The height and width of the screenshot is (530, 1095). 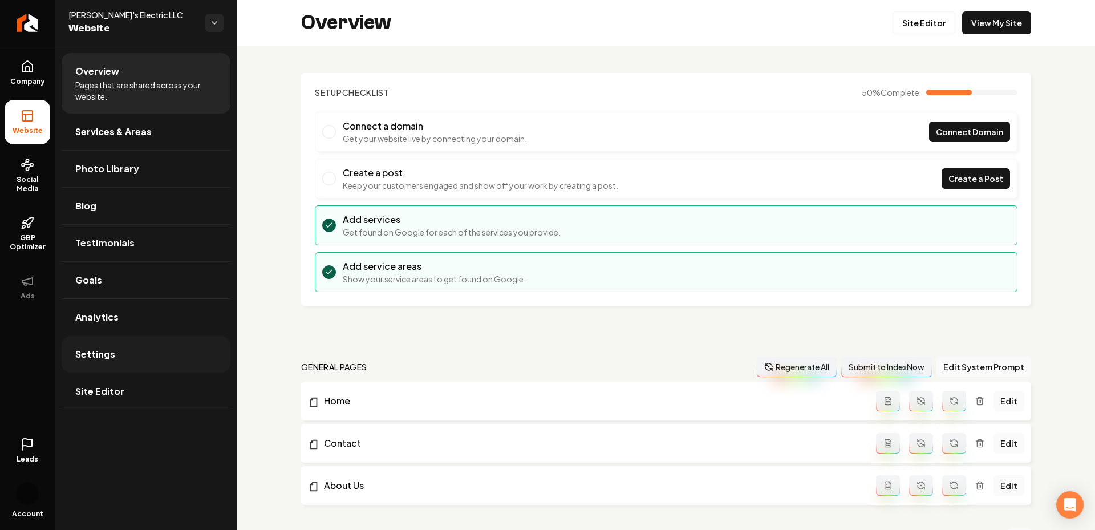 What do you see at coordinates (27, 451) in the screenshot?
I see `a: Leads` at bounding box center [27, 451].